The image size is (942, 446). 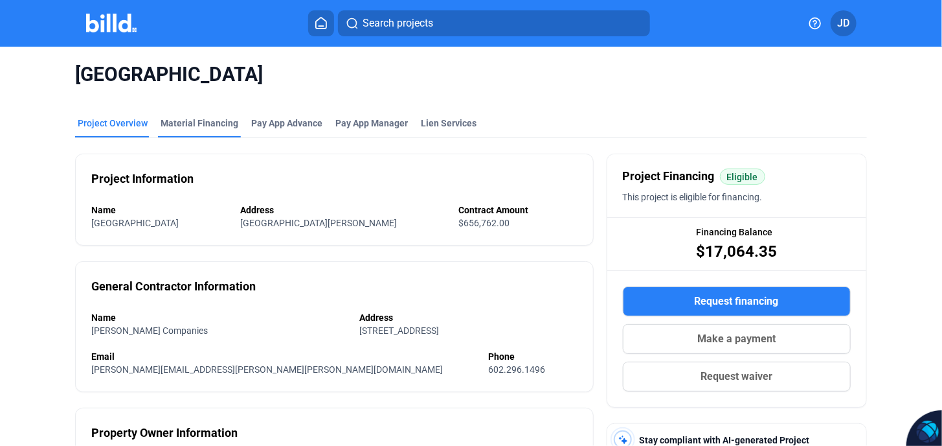 I want to click on div: General Contractor Information, so click(x=174, y=286).